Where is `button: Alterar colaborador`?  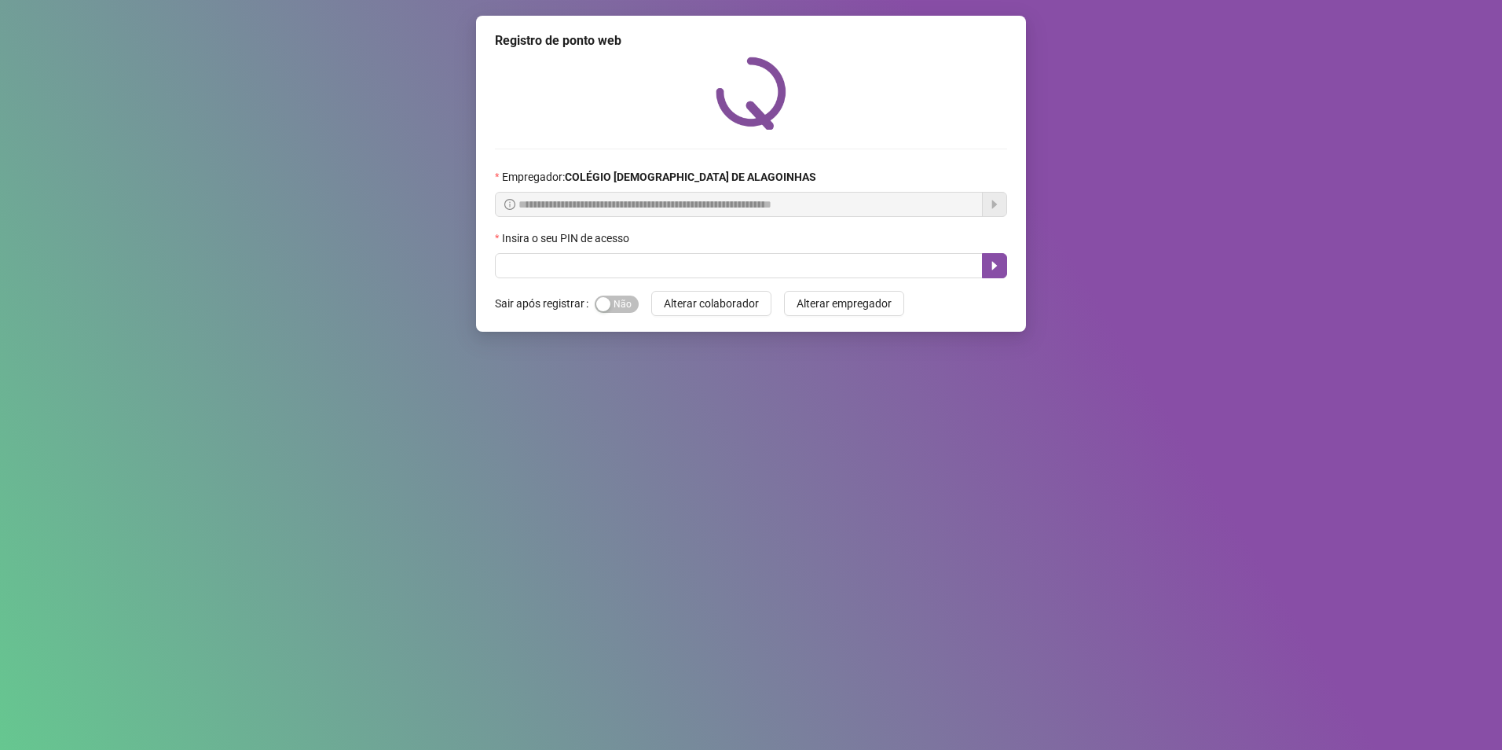 button: Alterar colaborador is located at coordinates (711, 303).